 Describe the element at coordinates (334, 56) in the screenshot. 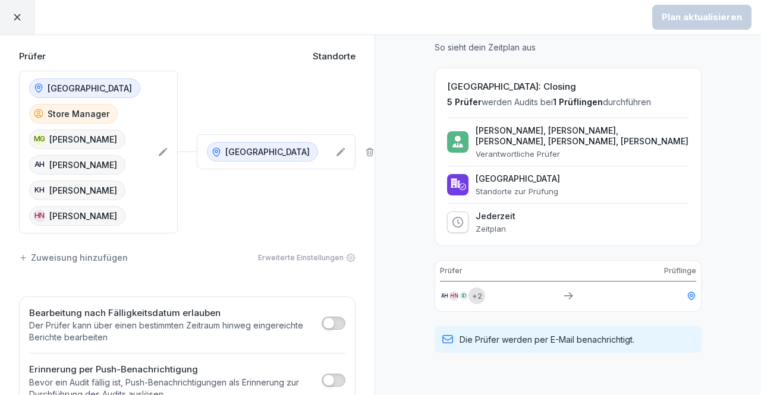

I see `p: Standorte` at that location.